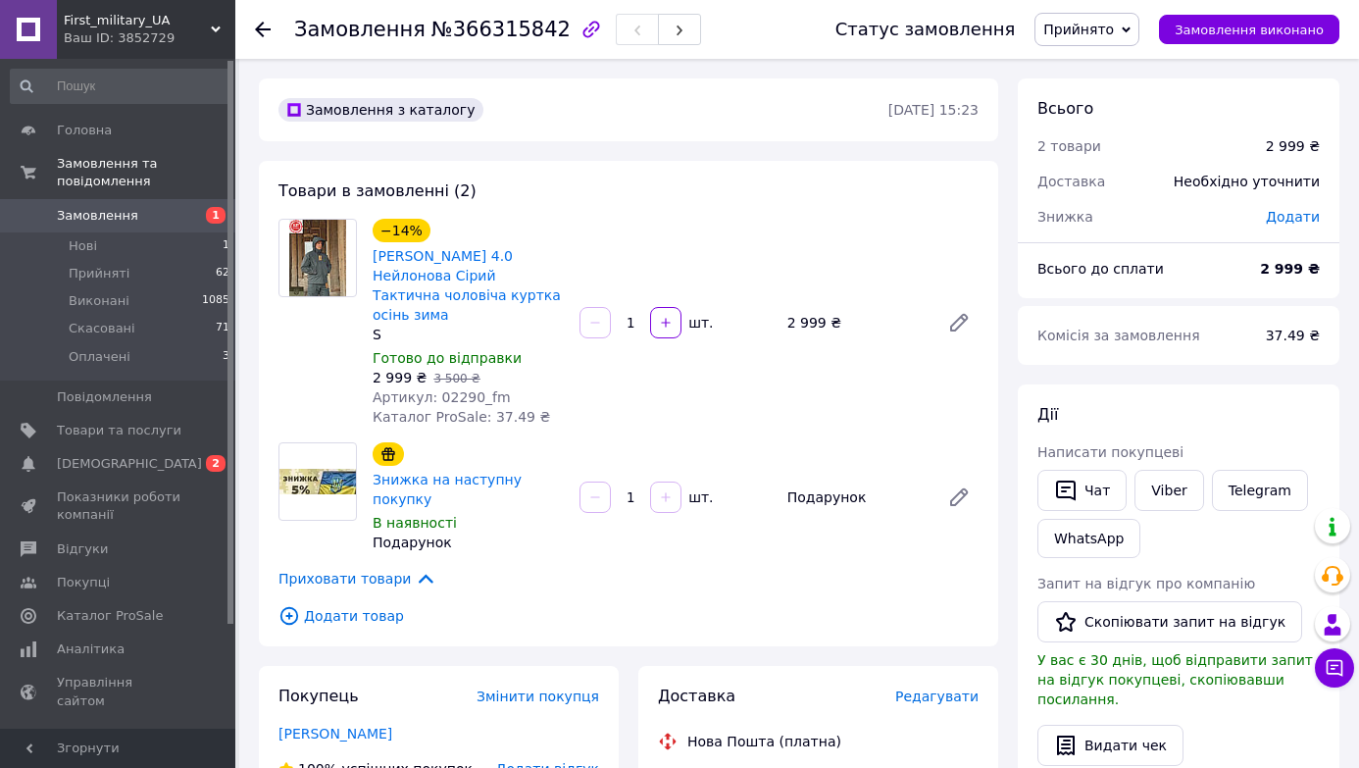 The height and width of the screenshot is (768, 1359). What do you see at coordinates (399, 378) in the screenshot?
I see `span: 2 999 ₴` at bounding box center [399, 378].